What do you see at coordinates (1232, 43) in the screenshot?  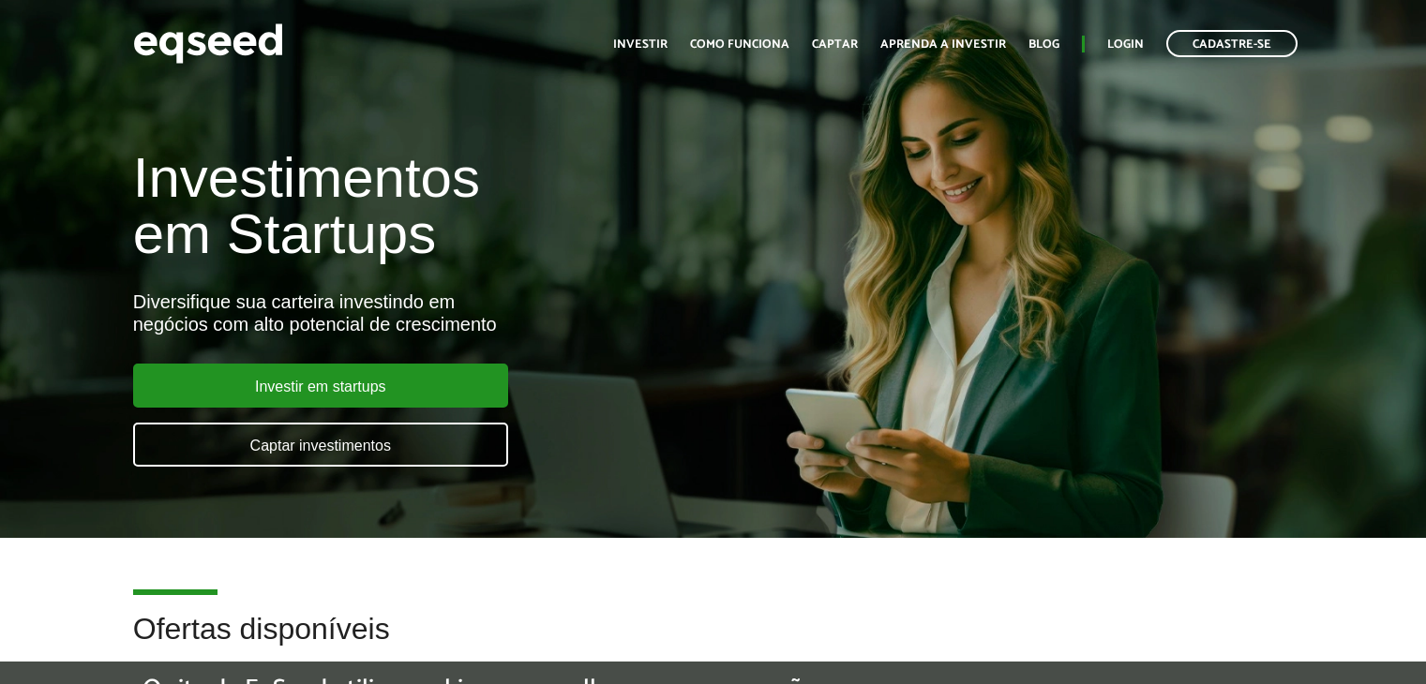 I see `a: Cadastre-se` at bounding box center [1232, 43].